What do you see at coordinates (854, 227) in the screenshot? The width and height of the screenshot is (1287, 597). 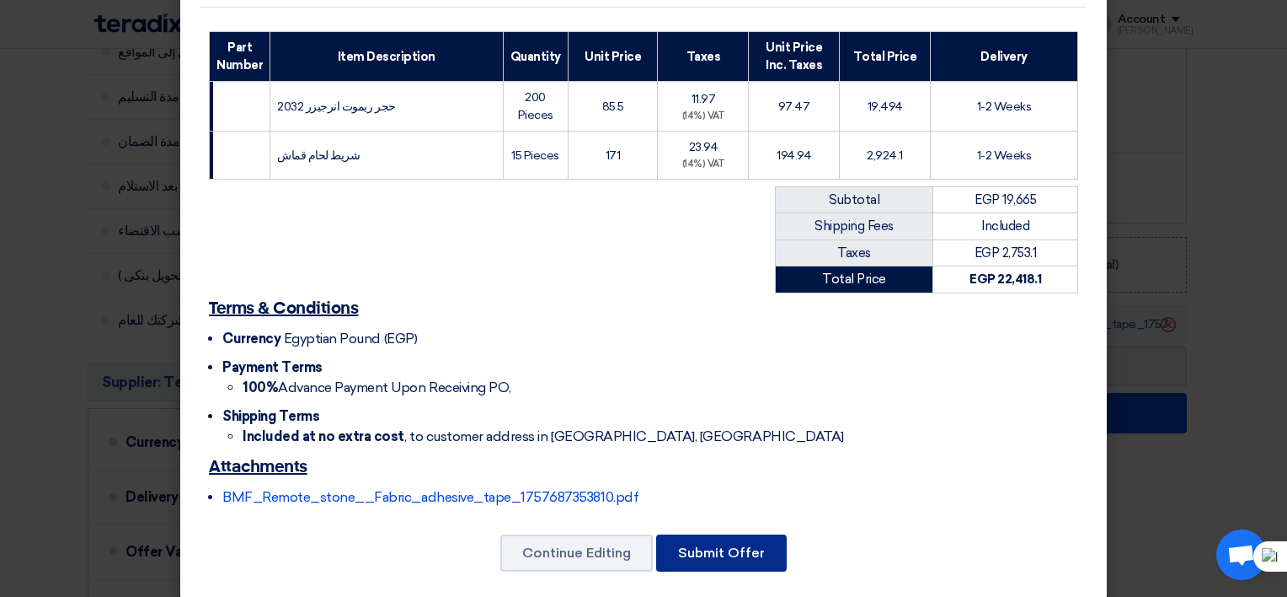 I see `td: Shipping Fees` at bounding box center [854, 227].